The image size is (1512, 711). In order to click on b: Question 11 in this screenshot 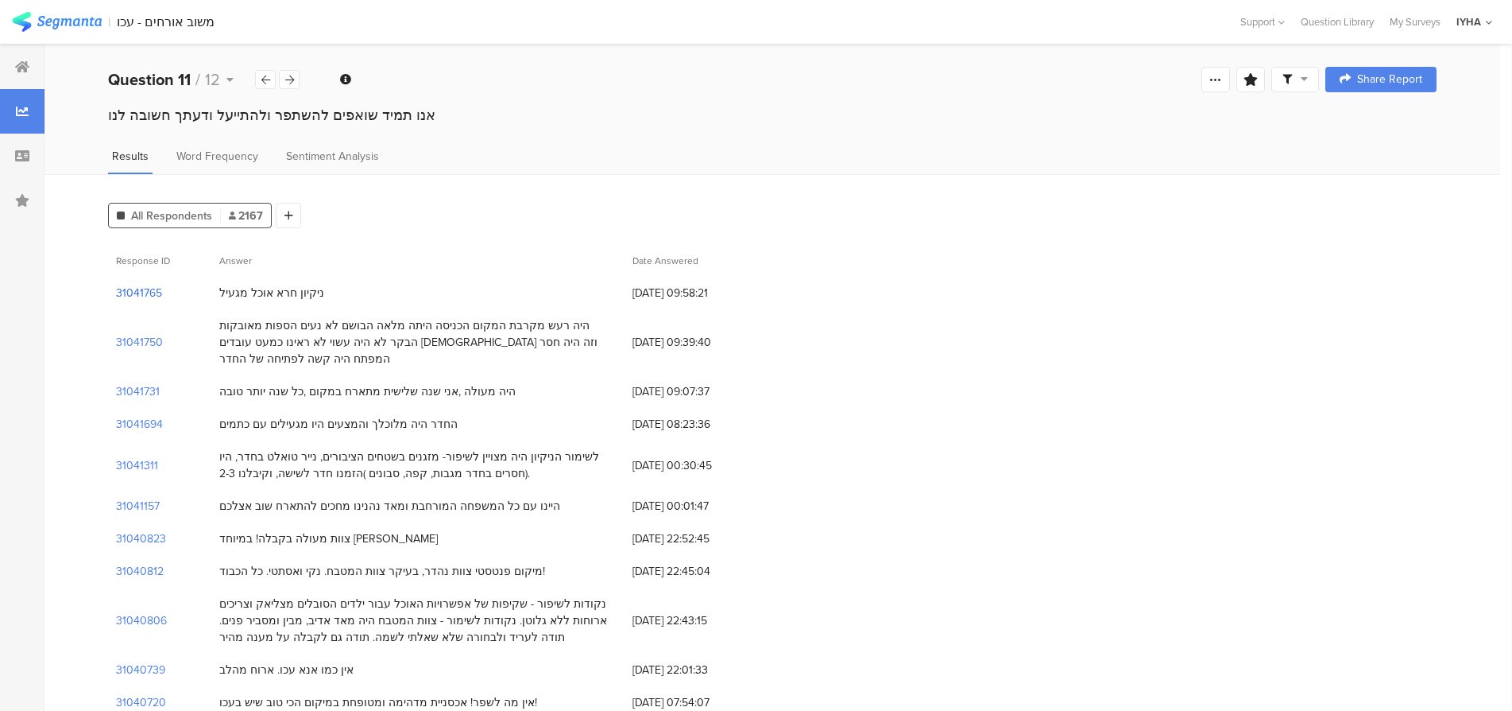, I will do `click(149, 79)`.